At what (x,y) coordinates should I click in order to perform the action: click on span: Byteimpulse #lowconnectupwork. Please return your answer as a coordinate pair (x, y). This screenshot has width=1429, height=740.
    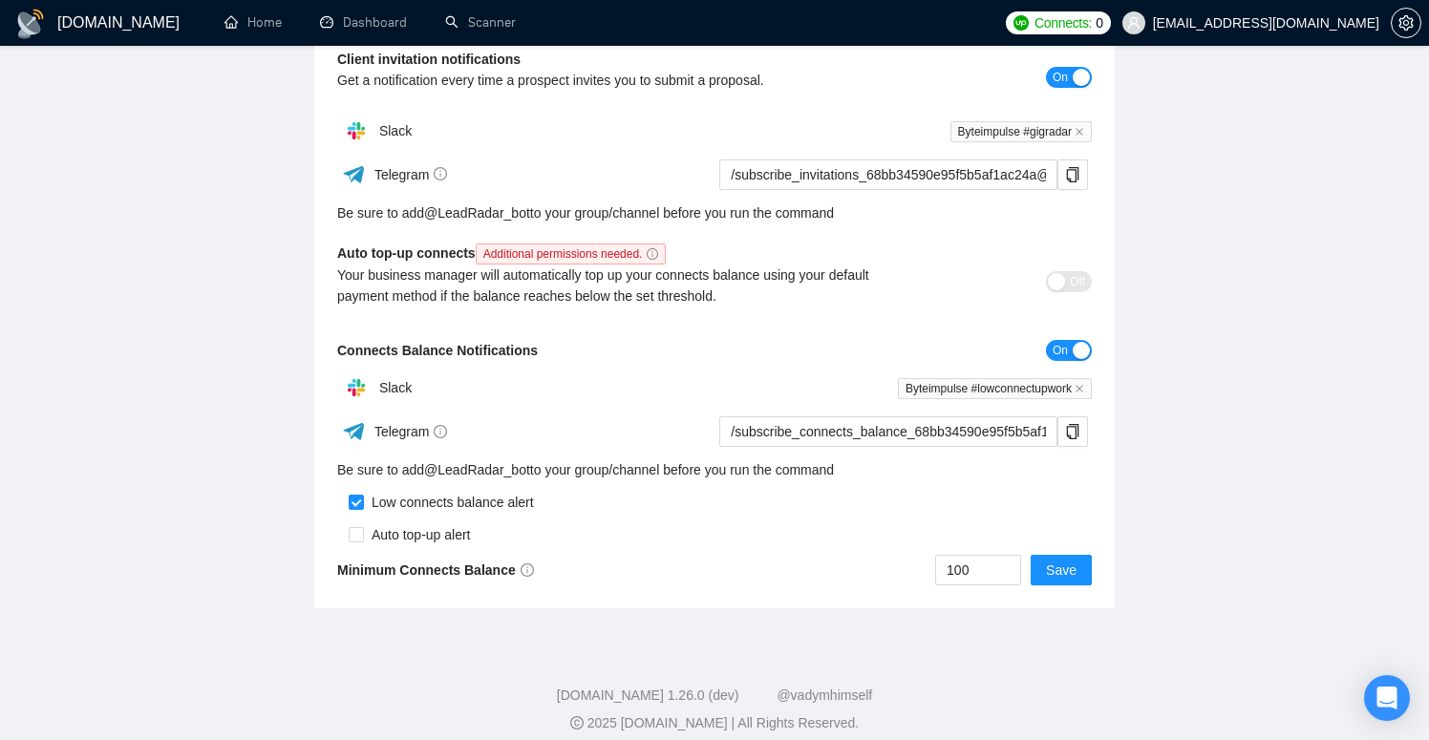
    Looking at the image, I should click on (994, 389).